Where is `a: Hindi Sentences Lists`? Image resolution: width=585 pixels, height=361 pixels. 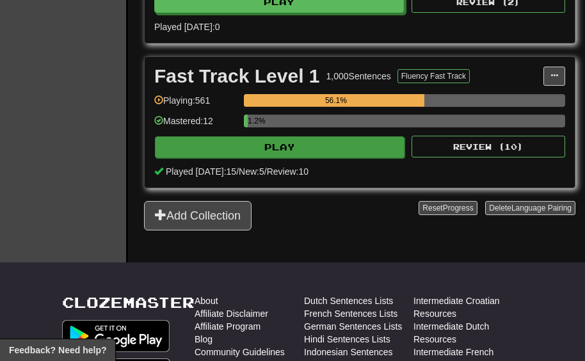 a: Hindi Sentences Lists is located at coordinates (347, 339).